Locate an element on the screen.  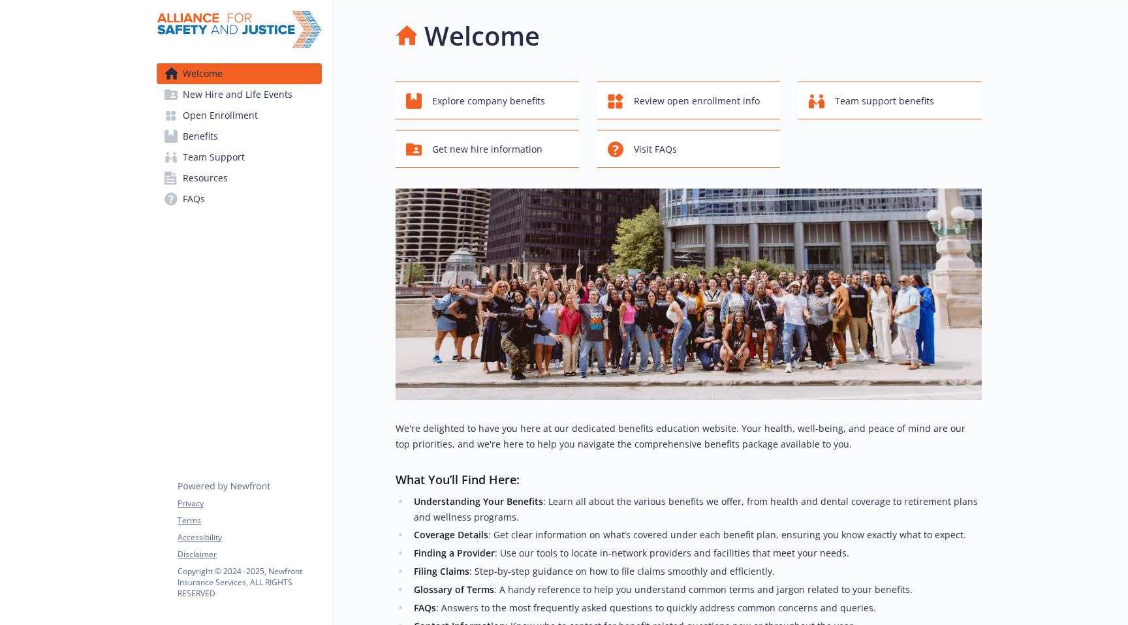
p: Copyright © 2024 - 2025 , Newfront Insurance Services, ALL RIGHTS RESERVED is located at coordinates (249, 582).